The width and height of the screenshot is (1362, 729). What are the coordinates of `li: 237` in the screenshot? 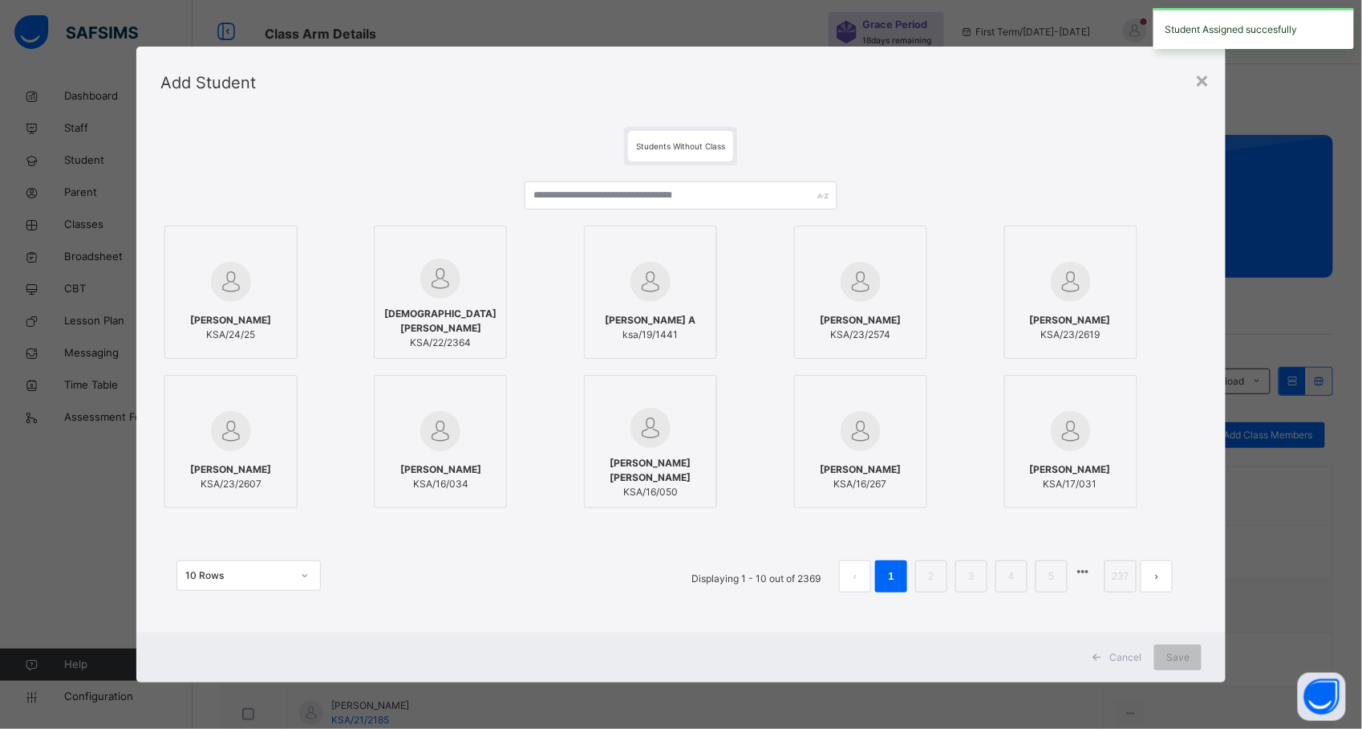 It's located at (1121, 576).